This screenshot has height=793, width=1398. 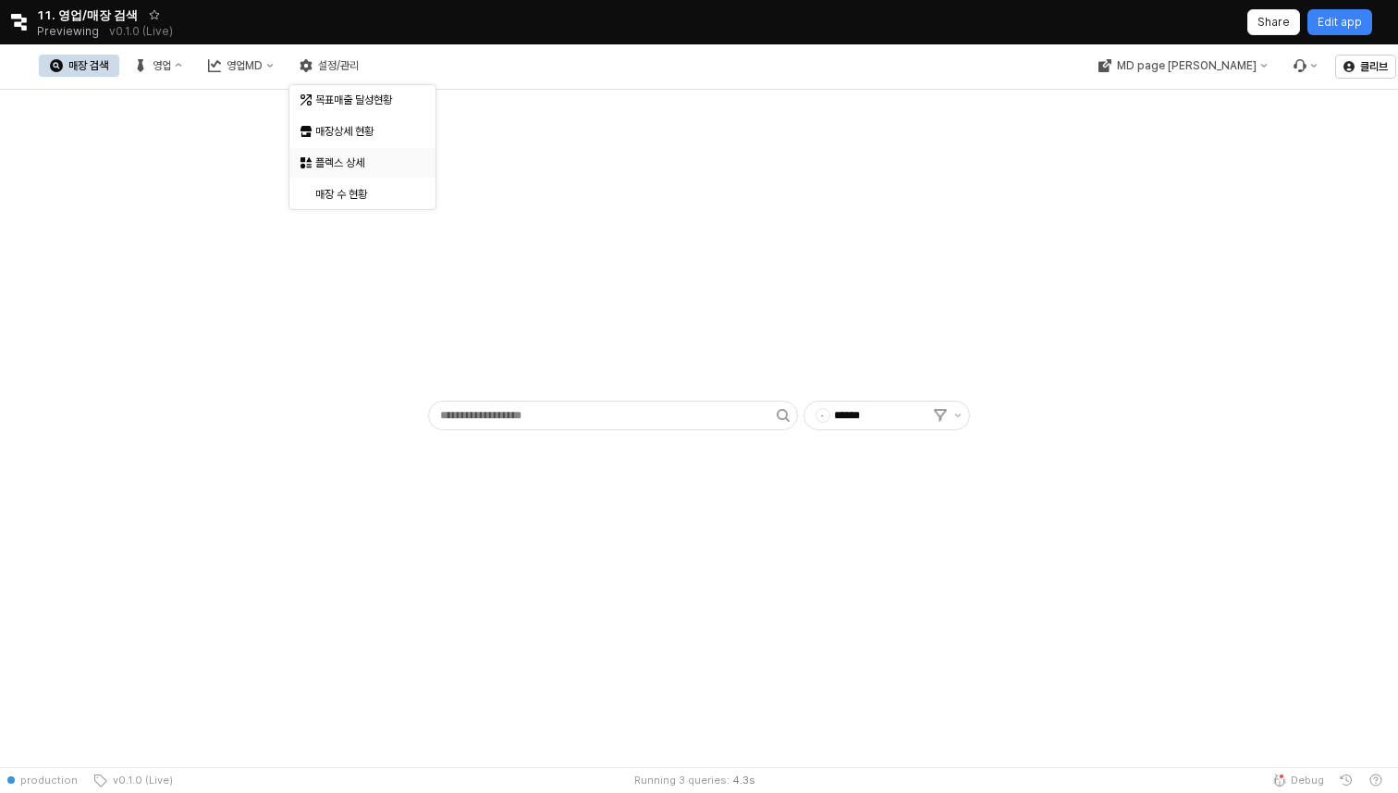 What do you see at coordinates (364, 131) in the screenshot?
I see `div: 매장상세 현황` at bounding box center [364, 131].